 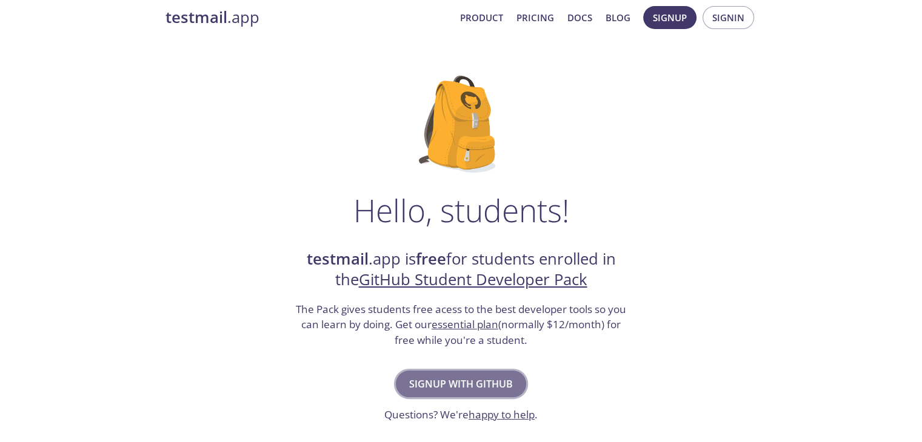 What do you see at coordinates (728, 18) in the screenshot?
I see `button: Signin` at bounding box center [728, 18].